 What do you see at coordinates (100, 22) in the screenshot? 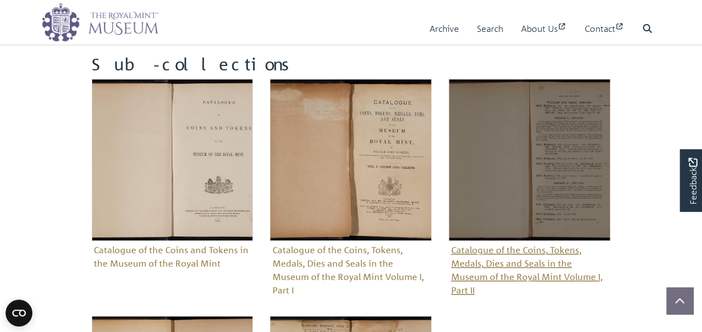
I see `img: logo_wide.png` at bounding box center [100, 22].